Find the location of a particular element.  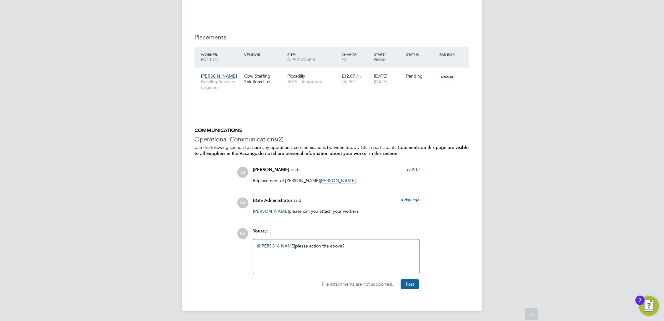

div: Status is located at coordinates (421, 54).